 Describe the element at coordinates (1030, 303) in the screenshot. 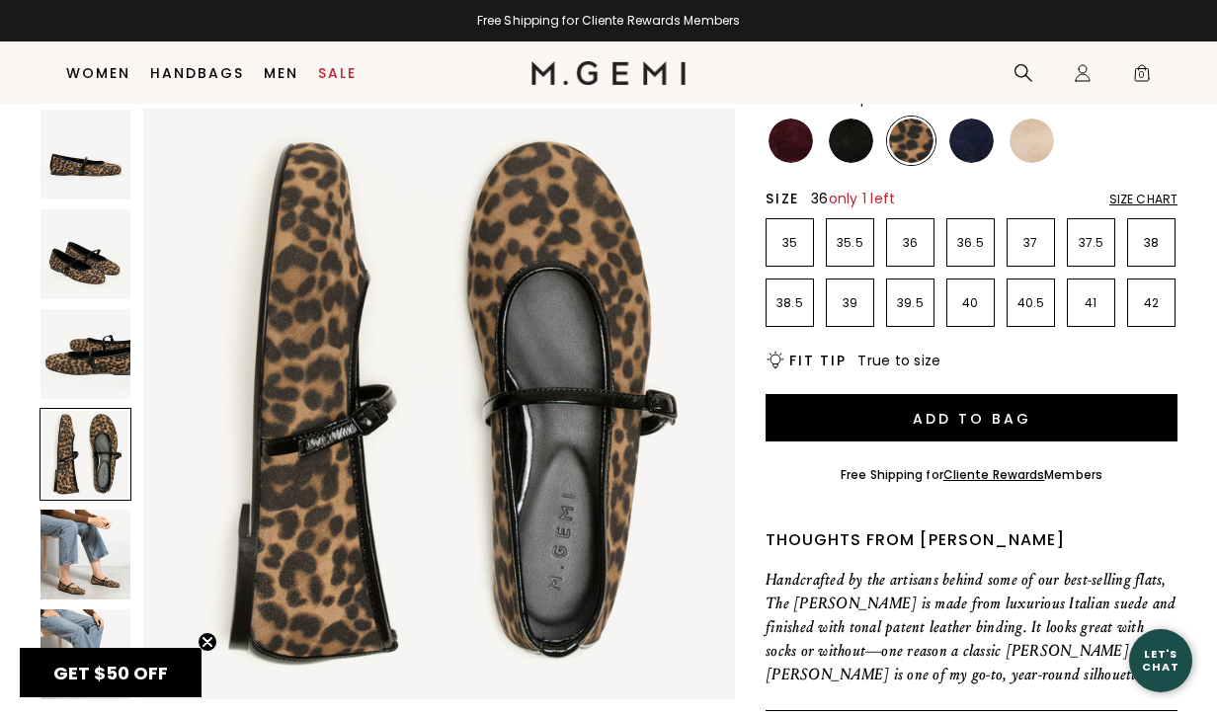

I see `p: 40.5` at that location.